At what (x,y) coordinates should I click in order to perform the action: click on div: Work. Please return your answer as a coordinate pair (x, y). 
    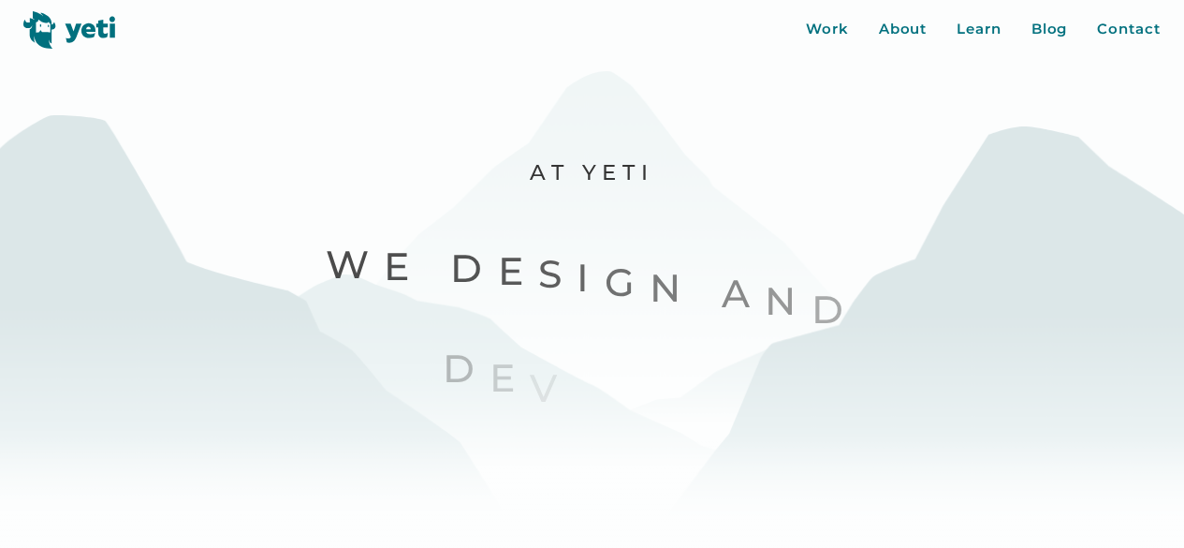
    Looking at the image, I should click on (827, 29).